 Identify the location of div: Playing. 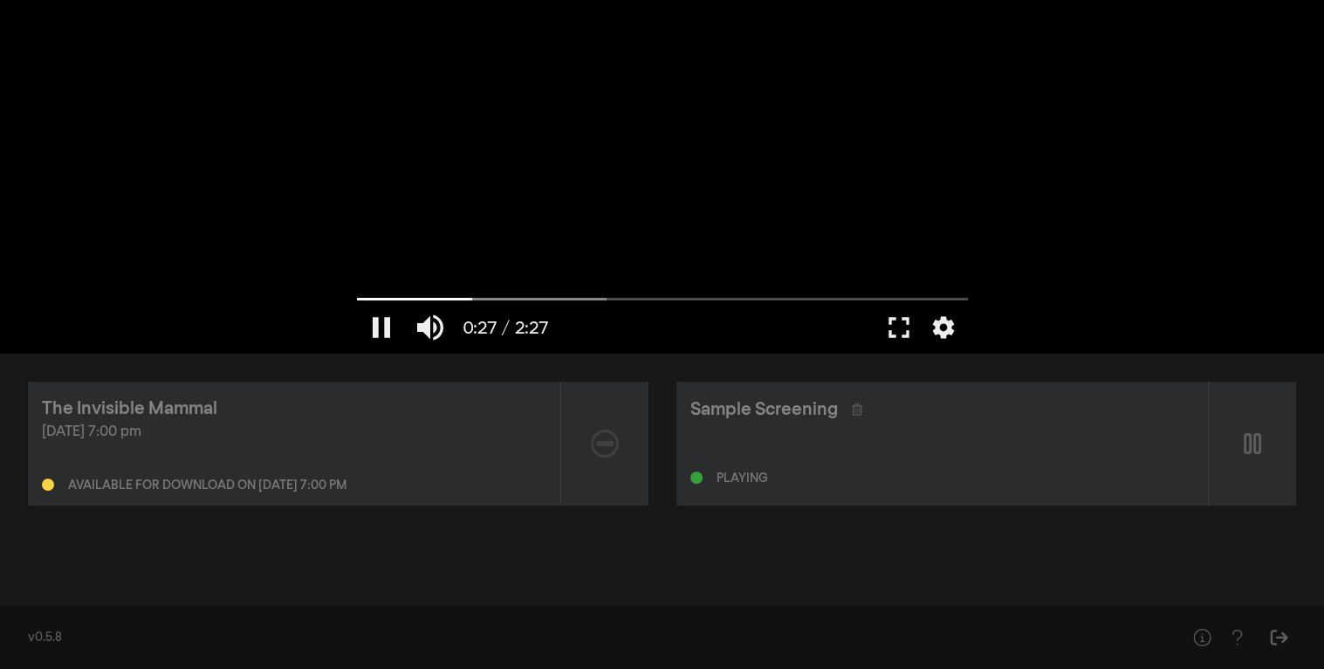
(742, 478).